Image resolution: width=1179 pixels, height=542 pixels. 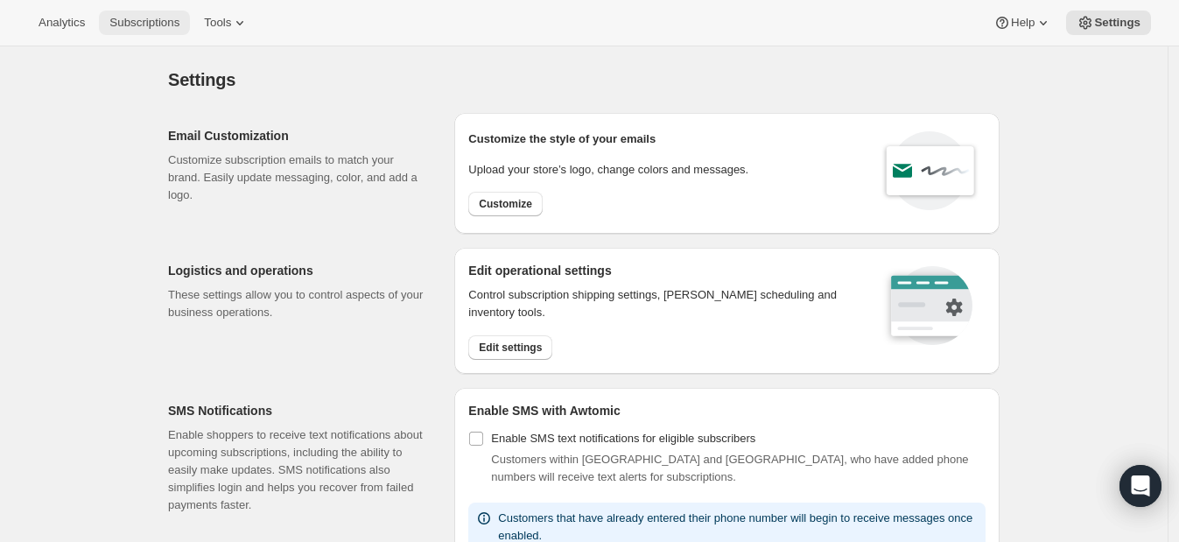 What do you see at coordinates (144, 23) in the screenshot?
I see `span: Subscriptions` at bounding box center [144, 23].